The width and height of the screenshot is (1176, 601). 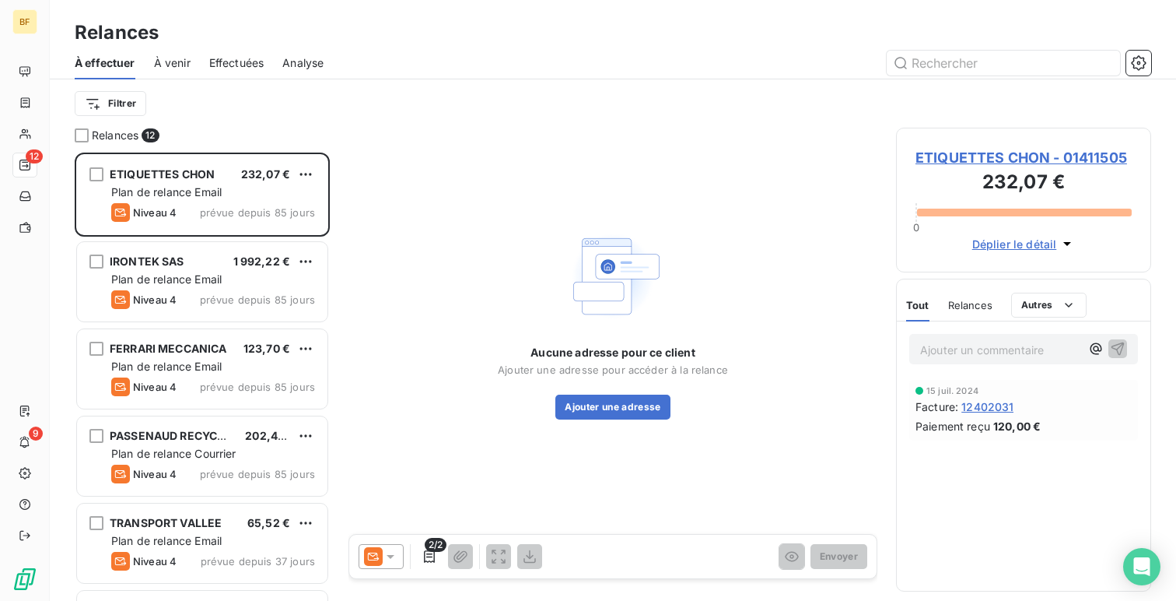 What do you see at coordinates (952, 390) in the screenshot?
I see `span: 15 juil. 2024` at bounding box center [952, 390].